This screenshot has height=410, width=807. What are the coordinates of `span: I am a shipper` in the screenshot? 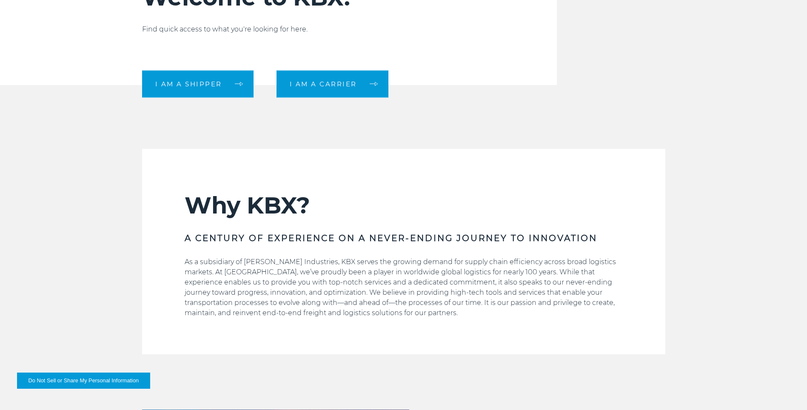 It's located at (188, 84).